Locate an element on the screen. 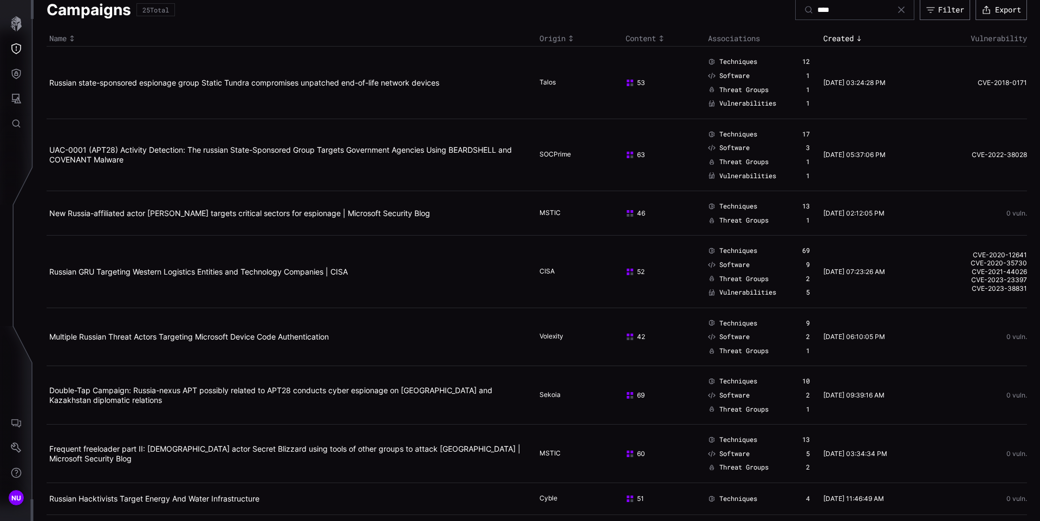 This screenshot has width=1040, height=521. button: NU is located at coordinates (16, 498).